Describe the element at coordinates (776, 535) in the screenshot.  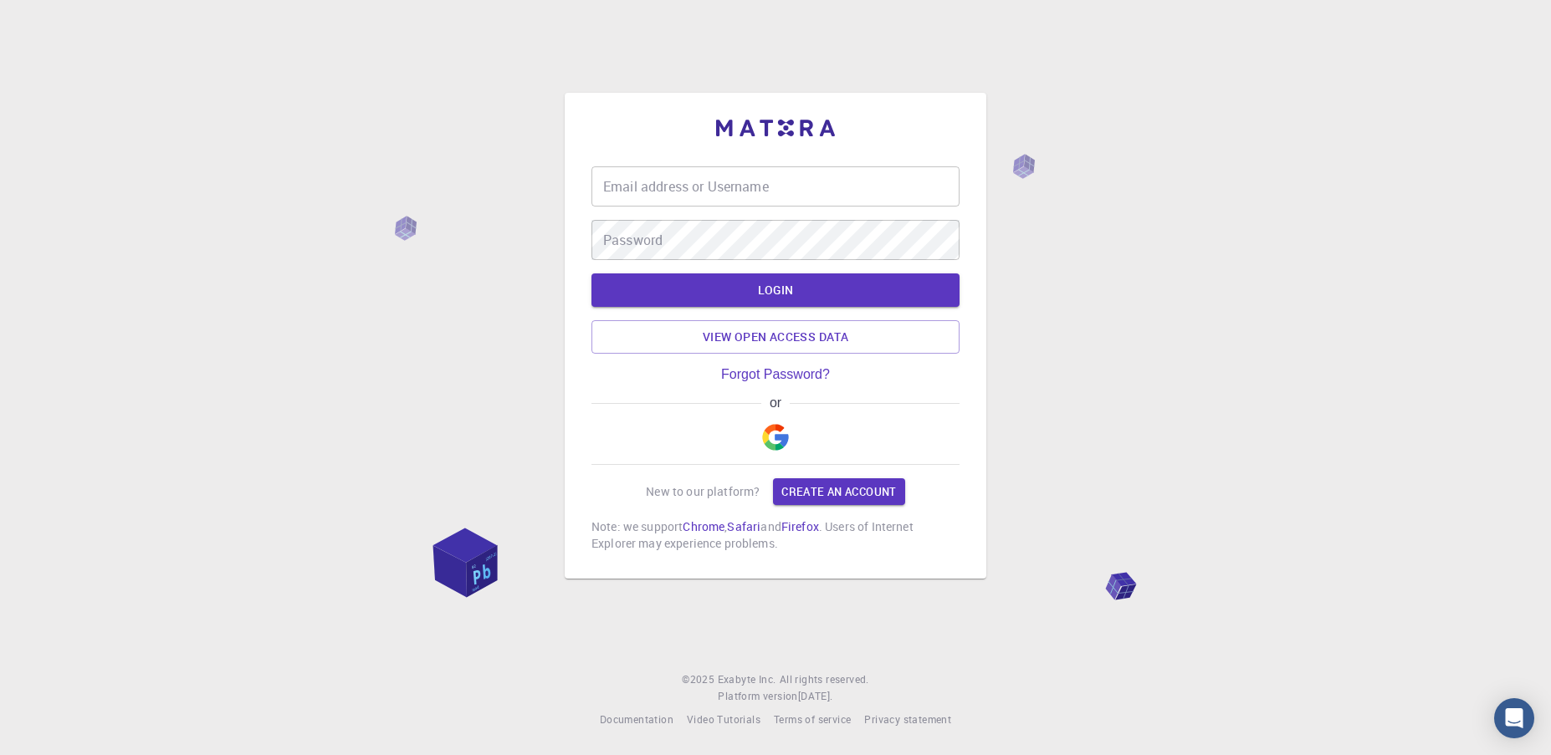
I see `p: Note: we support , and . Users of Internet Explorer may experience problems.` at that location.